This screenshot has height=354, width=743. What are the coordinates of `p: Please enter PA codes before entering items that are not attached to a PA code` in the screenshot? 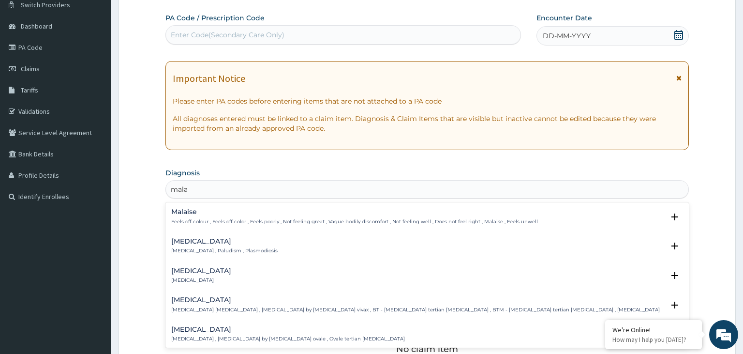 It's located at (427, 101).